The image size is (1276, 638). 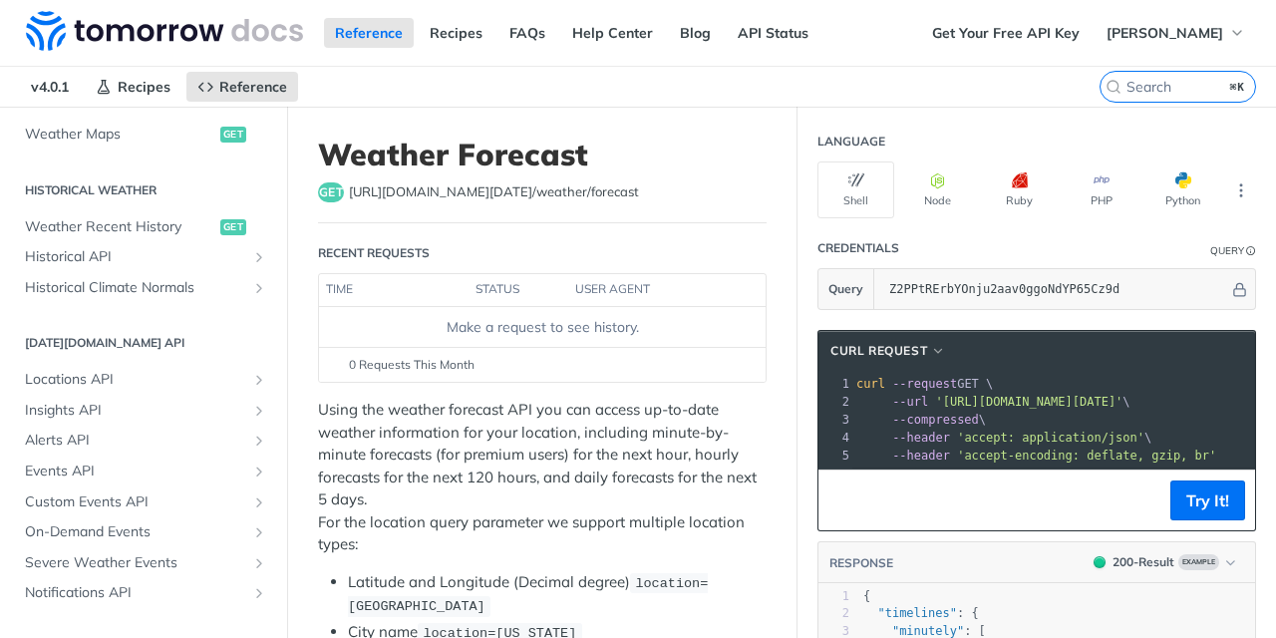 What do you see at coordinates (259, 593) in the screenshot?
I see `button: Show subpages for Notifications API` at bounding box center [259, 593].